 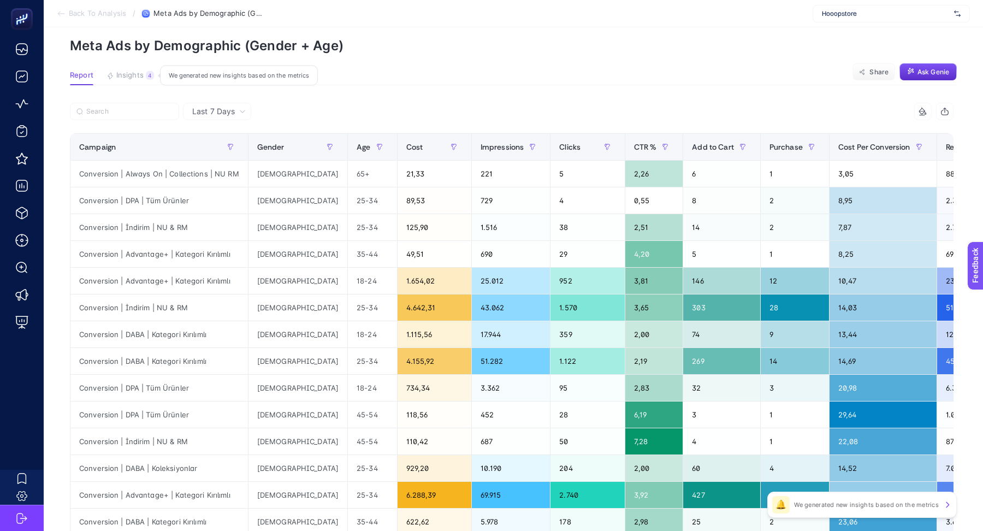 What do you see at coordinates (587, 334) in the screenshot?
I see `div: 359` at bounding box center [587, 334].